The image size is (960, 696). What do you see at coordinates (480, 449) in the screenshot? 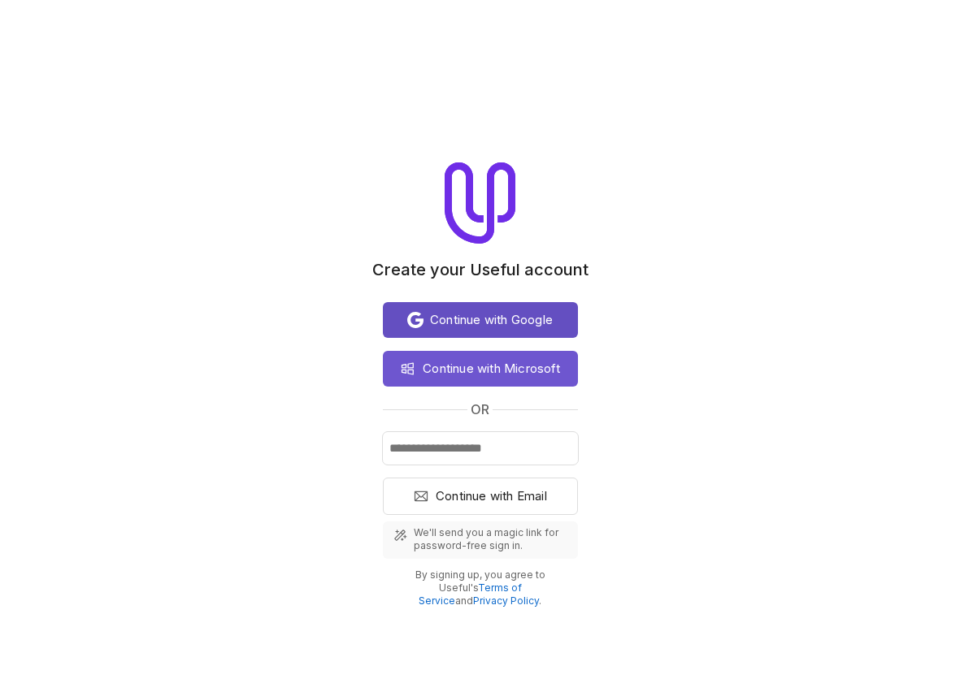
I see `input: Email` at bounding box center [480, 449].